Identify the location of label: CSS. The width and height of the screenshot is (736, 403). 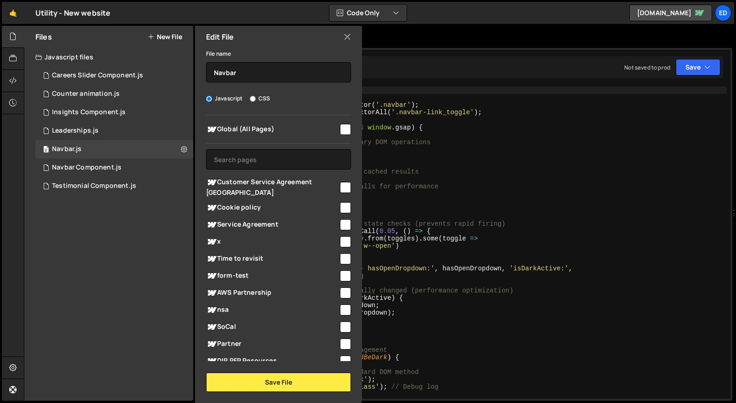
(260, 98).